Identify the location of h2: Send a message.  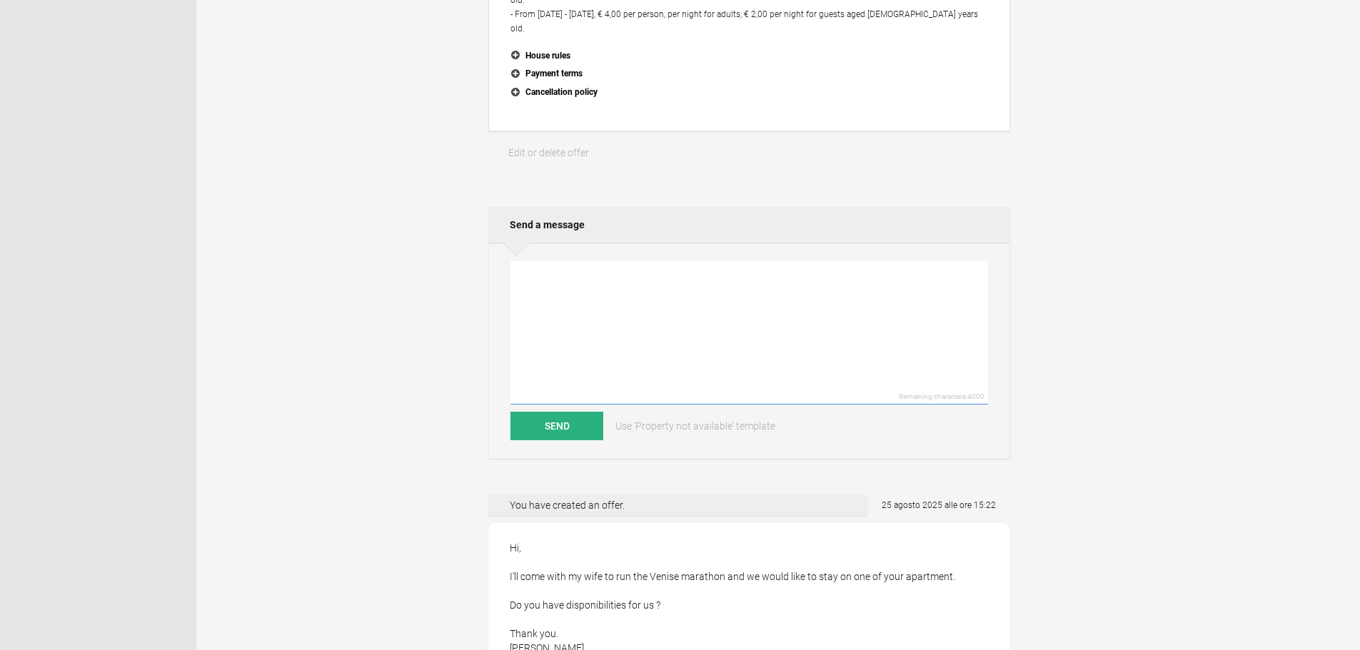
(749, 225).